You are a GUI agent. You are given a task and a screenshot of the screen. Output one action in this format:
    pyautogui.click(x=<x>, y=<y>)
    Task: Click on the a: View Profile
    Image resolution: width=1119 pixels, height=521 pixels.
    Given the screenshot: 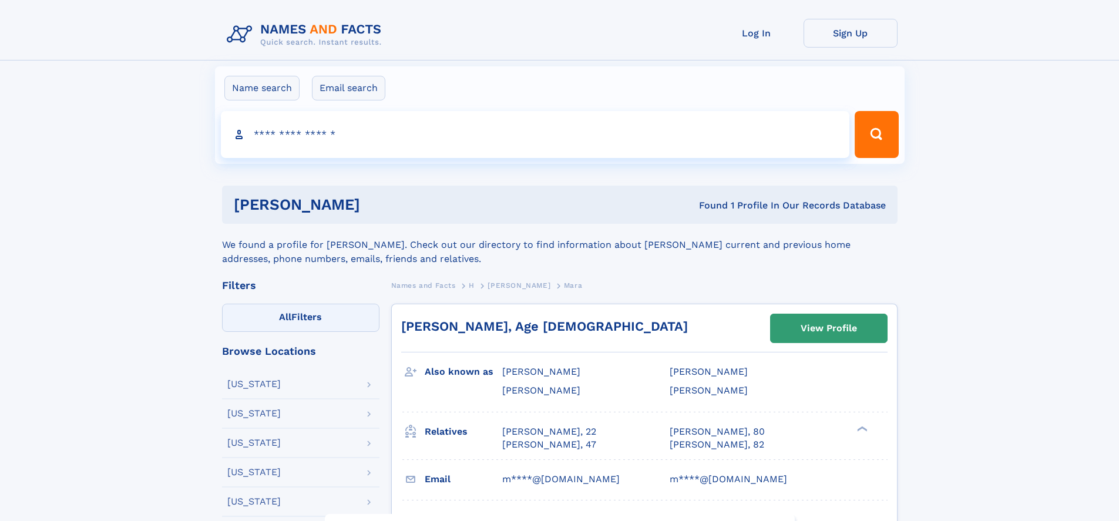 What is the action you would take?
    pyautogui.click(x=829, y=328)
    